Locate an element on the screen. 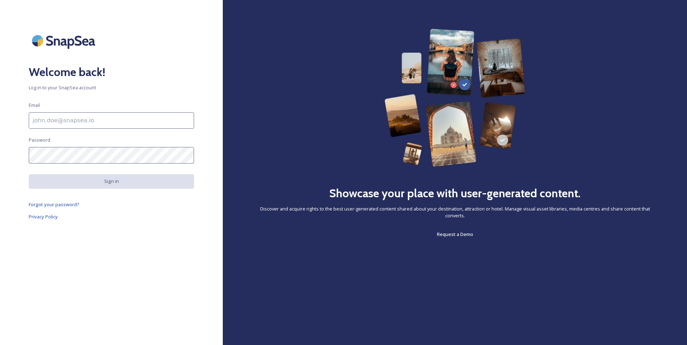 Image resolution: width=687 pixels, height=345 pixels. a: Privacy Policy is located at coordinates (111, 217).